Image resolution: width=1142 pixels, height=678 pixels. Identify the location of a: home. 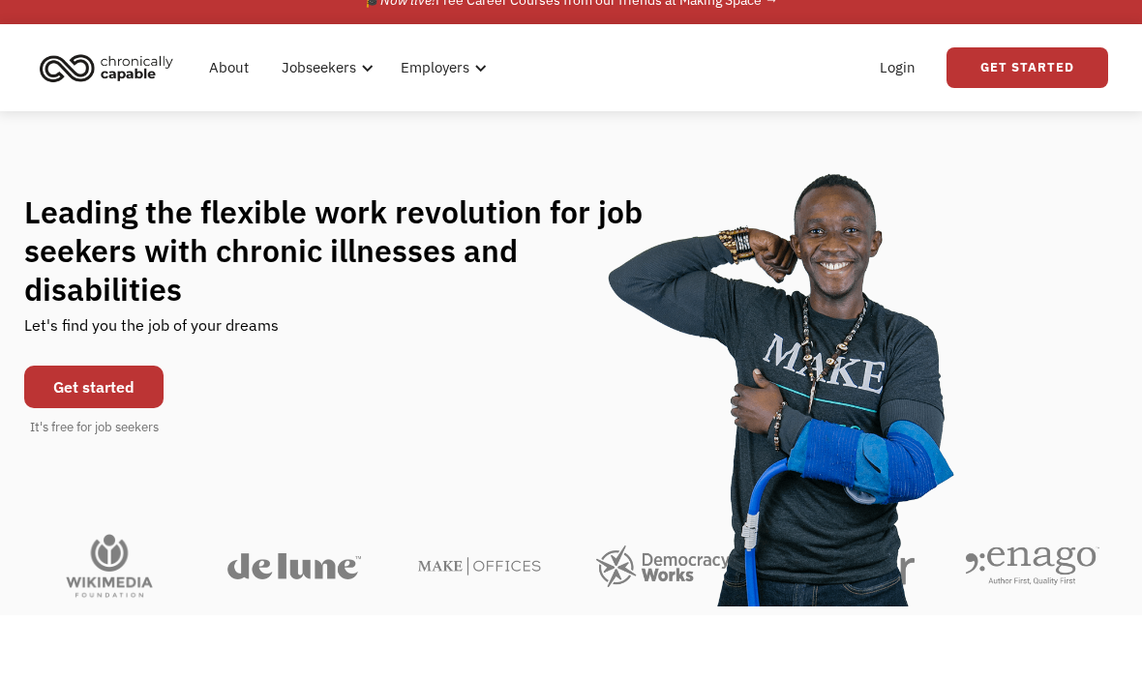
(110, 68).